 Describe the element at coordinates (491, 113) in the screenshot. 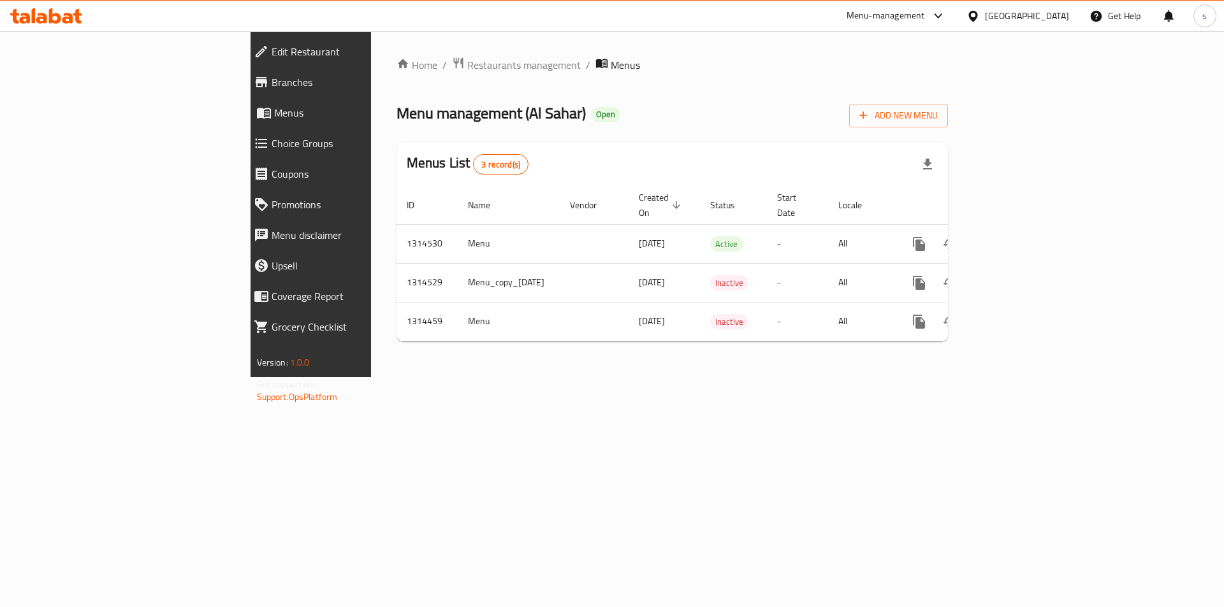

I see `span: Menu management ( Al Sahar )` at that location.